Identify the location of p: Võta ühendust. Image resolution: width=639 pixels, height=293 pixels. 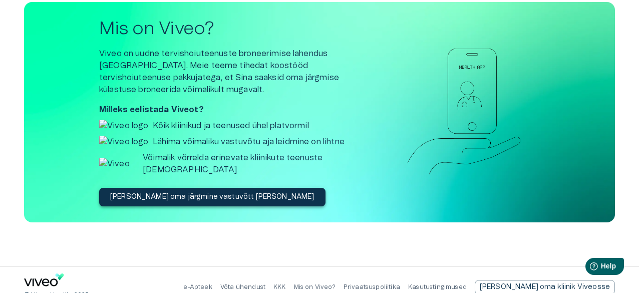
(243, 287).